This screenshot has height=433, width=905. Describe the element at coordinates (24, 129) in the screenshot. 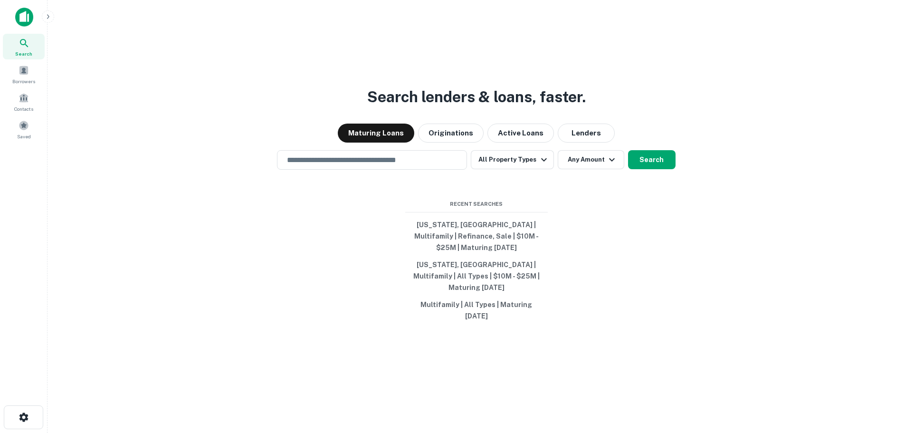

I see `div: Saved` at that location.